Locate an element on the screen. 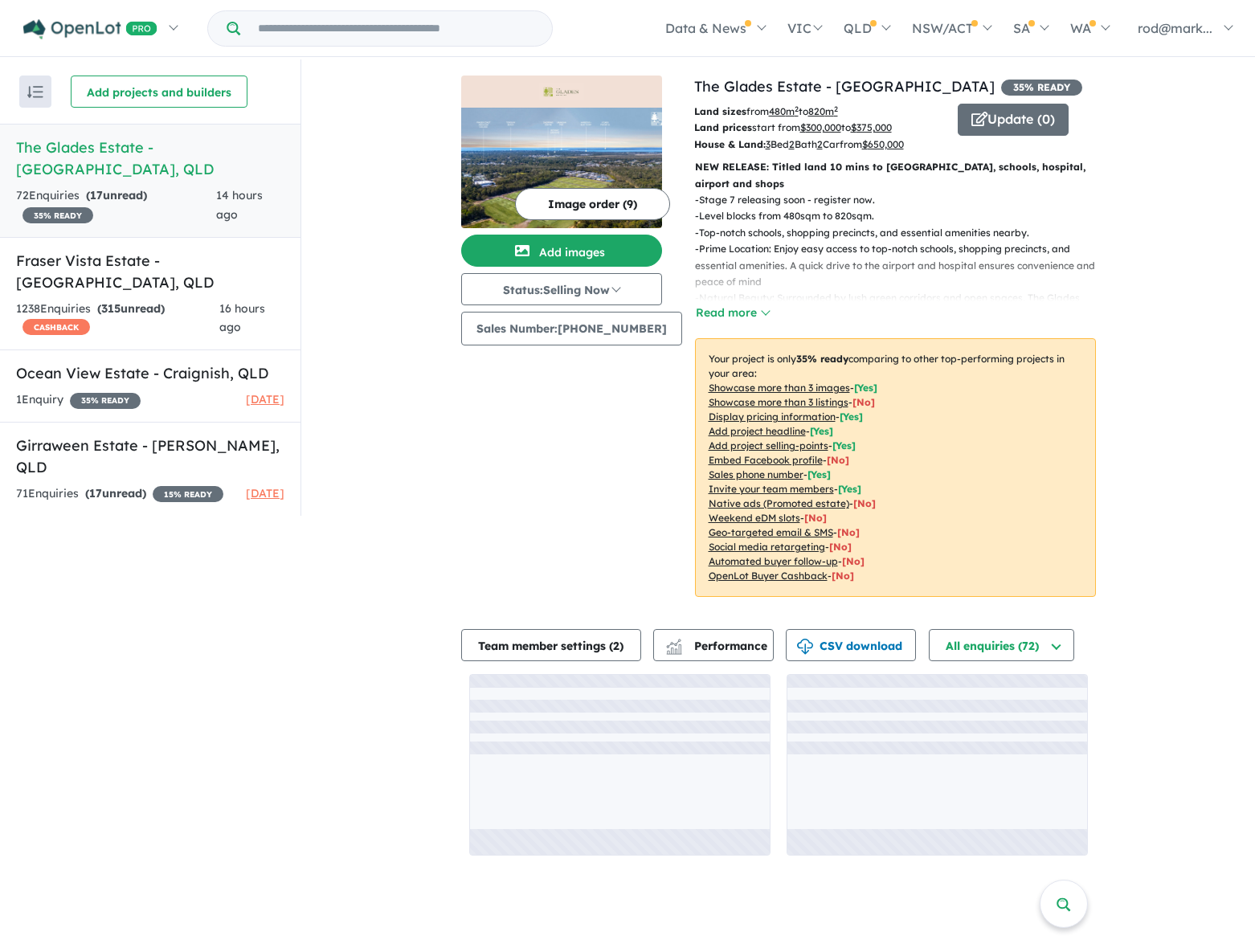 This screenshot has width=1255, height=952. span: 315 is located at coordinates (111, 309).